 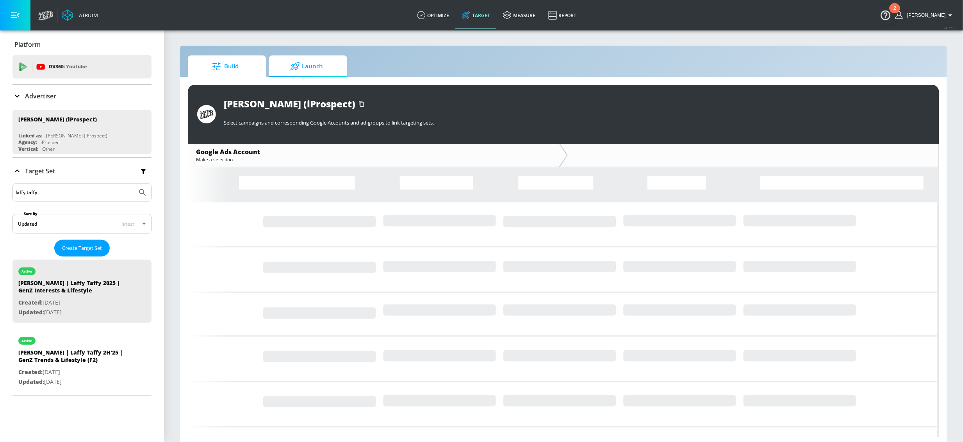 What do you see at coordinates (143, 193) in the screenshot?
I see `button: Submit Search` at bounding box center [143, 193].